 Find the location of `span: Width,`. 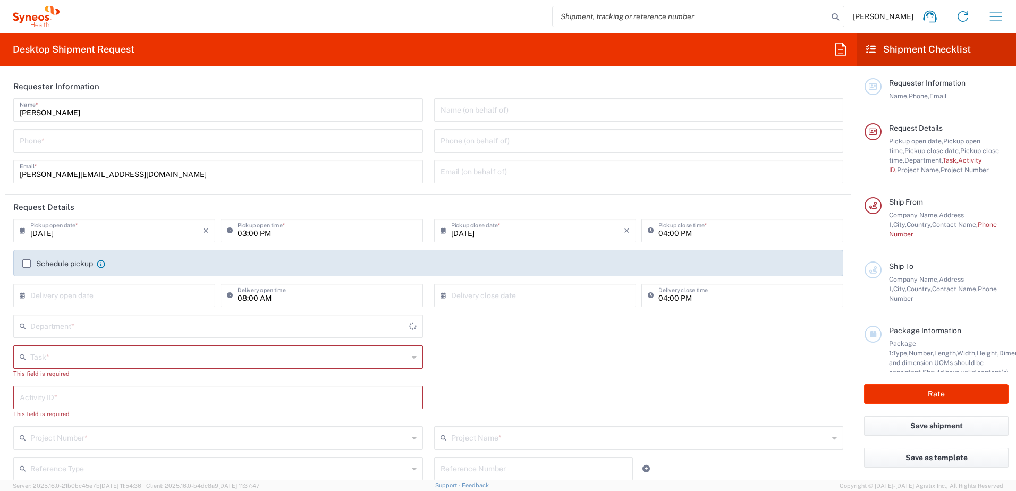

span: Width, is located at coordinates (967, 353).